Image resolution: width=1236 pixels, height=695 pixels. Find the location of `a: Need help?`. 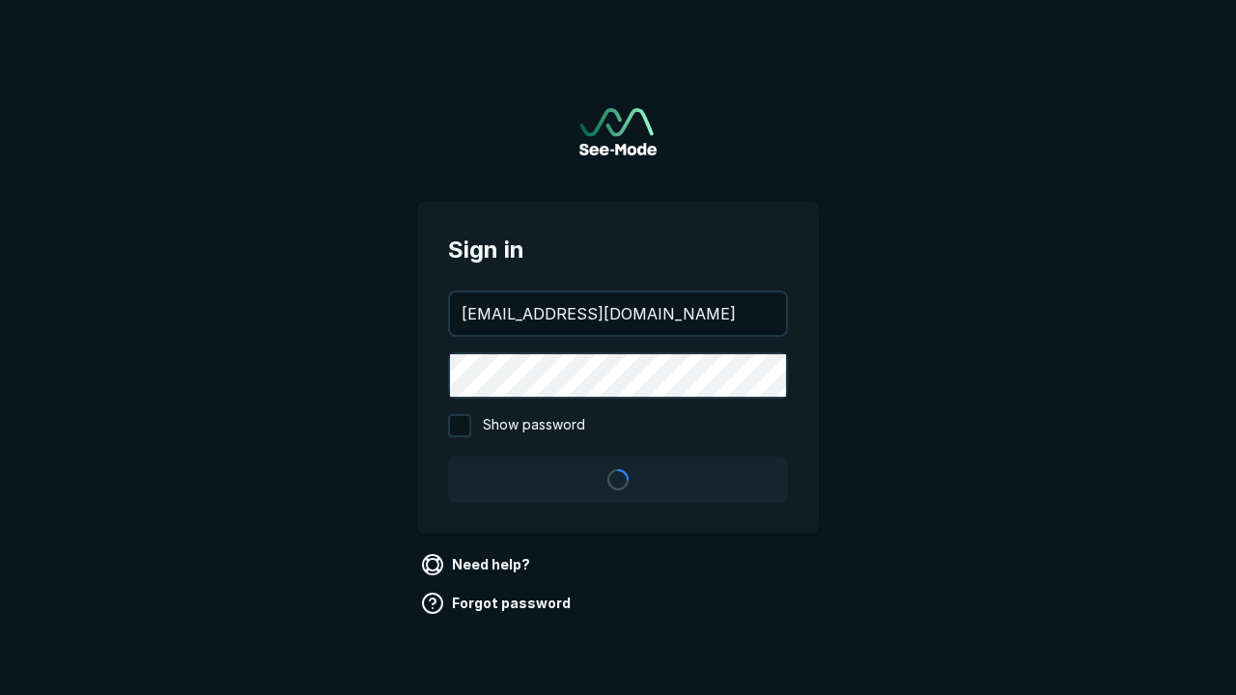

a: Need help? is located at coordinates (477, 565).